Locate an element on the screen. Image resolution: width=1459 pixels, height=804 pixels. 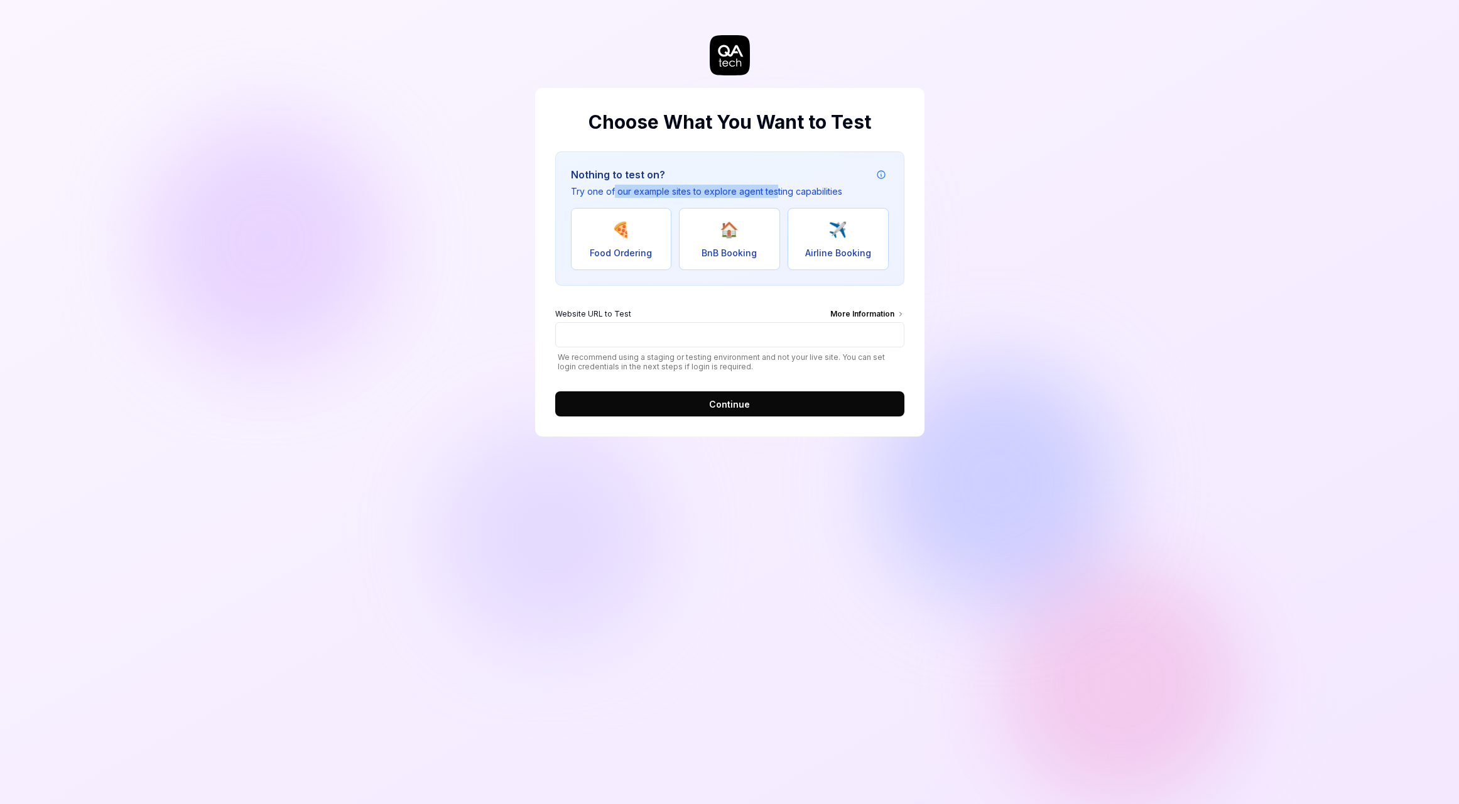
span: Airline Booking is located at coordinates (838, 253).